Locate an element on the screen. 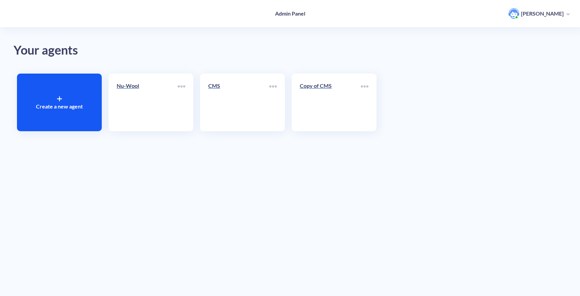 This screenshot has width=580, height=296. p: CMS is located at coordinates (239, 86).